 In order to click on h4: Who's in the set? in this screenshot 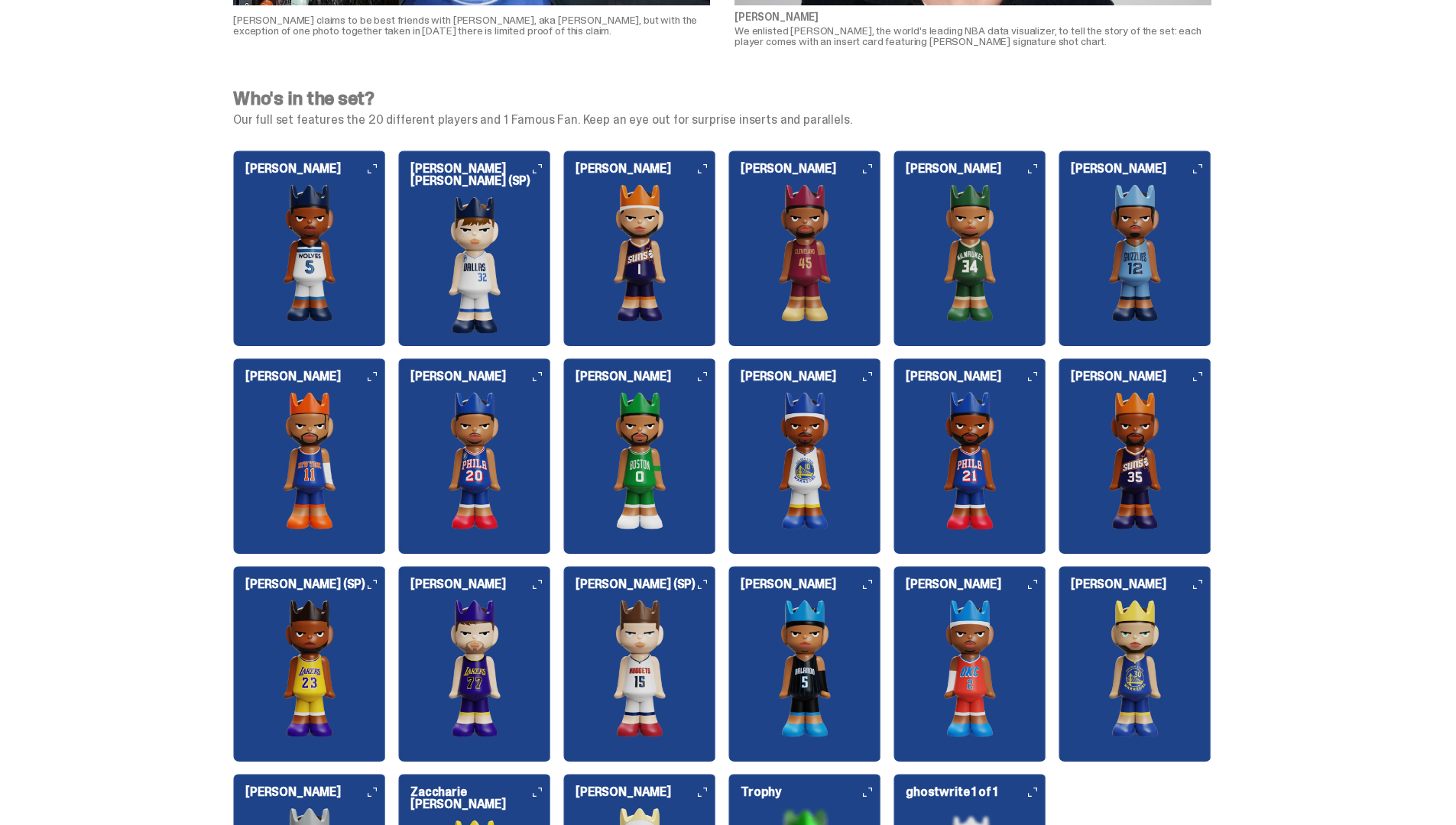, I will do `click(722, 98)`.